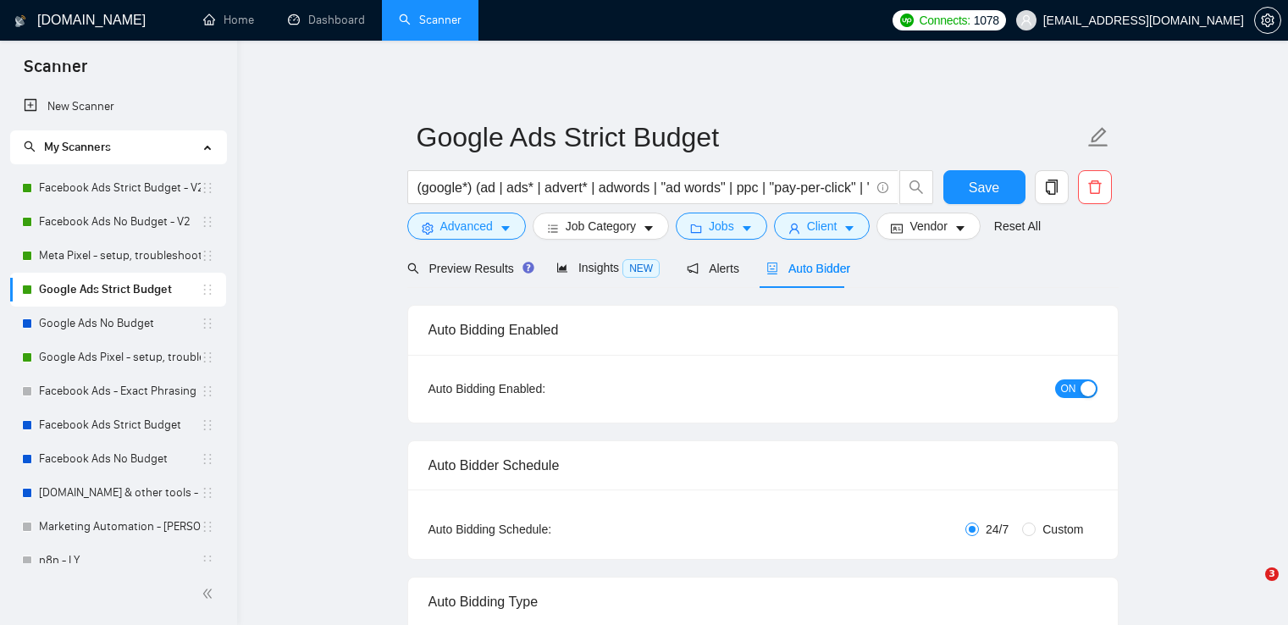 This screenshot has height=625, width=1288. What do you see at coordinates (118, 107) in the screenshot?
I see `a: New Scanner` at bounding box center [118, 107].